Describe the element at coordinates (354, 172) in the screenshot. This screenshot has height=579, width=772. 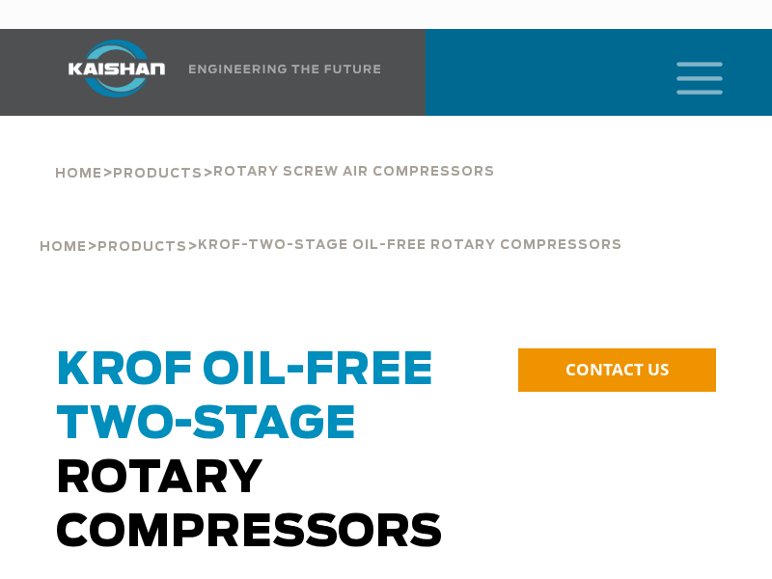
I see `span: Rotary Screw Air Compressors` at that location.